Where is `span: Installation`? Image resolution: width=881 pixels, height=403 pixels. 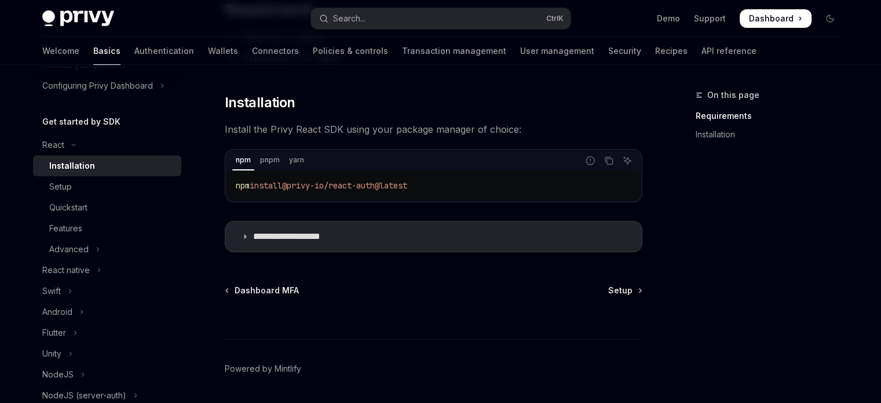 span: Installation is located at coordinates (260, 103).